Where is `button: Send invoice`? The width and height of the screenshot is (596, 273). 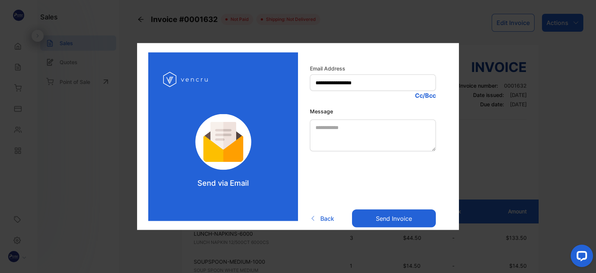
button: Send invoice is located at coordinates (394, 218).